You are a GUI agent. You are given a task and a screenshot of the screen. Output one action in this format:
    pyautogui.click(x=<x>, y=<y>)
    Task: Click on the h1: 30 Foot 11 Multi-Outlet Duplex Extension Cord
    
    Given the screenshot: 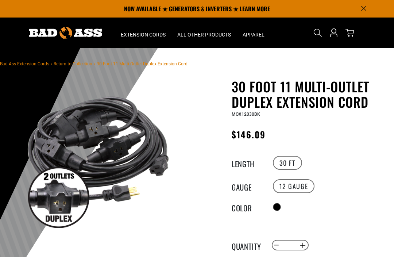 What is the action you would take?
    pyautogui.click(x=310, y=94)
    